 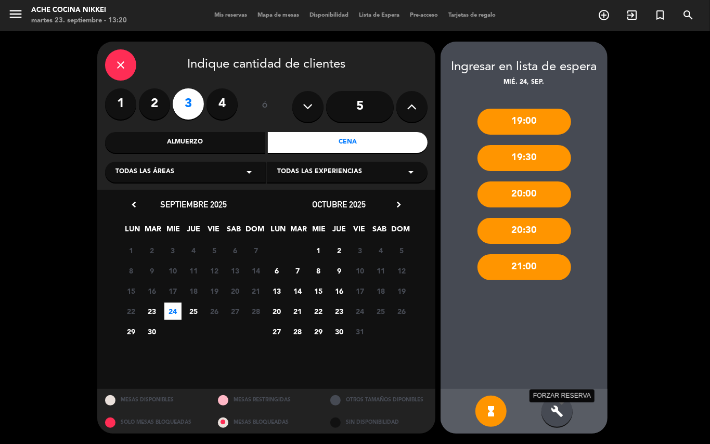 I want to click on div: SIN DISPONIBILIDAD, so click(x=379, y=422).